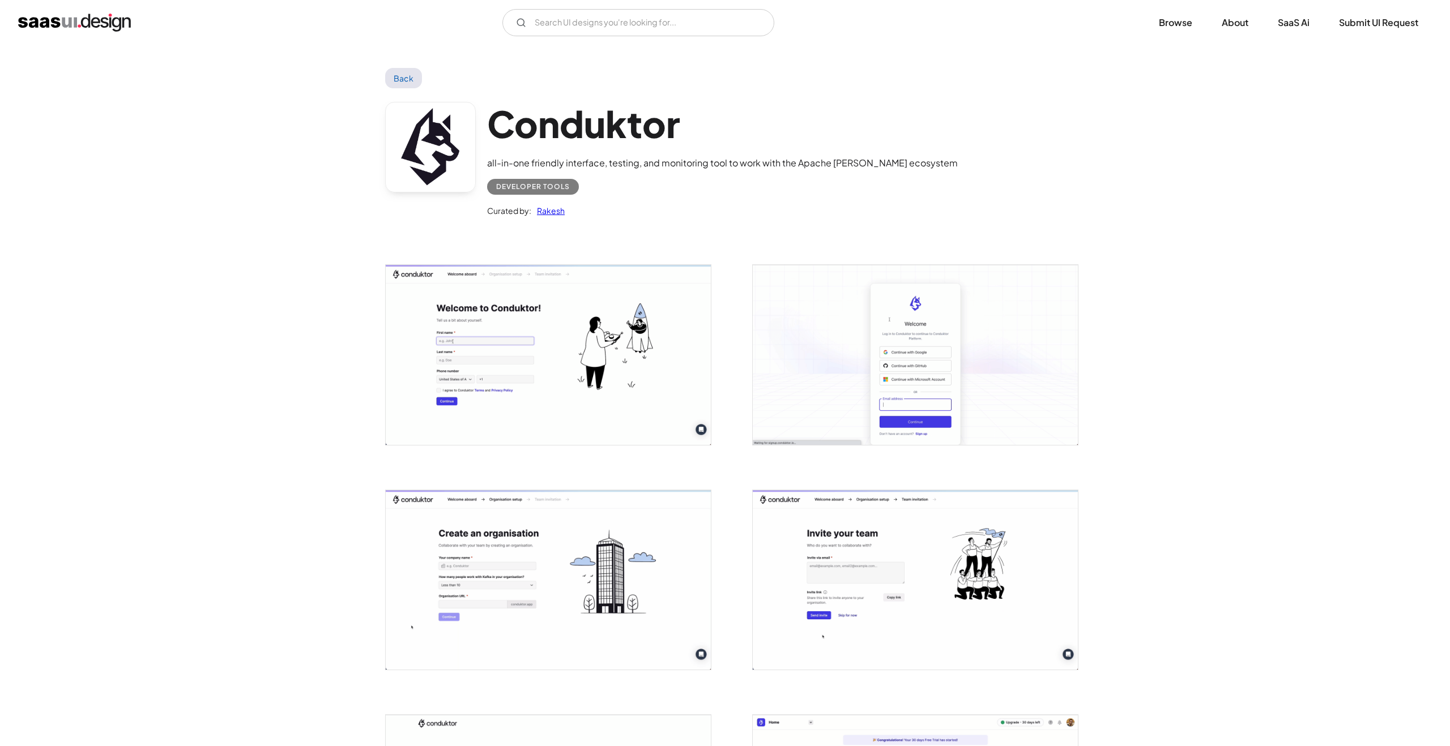  I want to click on img: 6427e15726a472cc16a106a2_Conduktor%20-%20Invite%20Team.png, so click(915, 580).